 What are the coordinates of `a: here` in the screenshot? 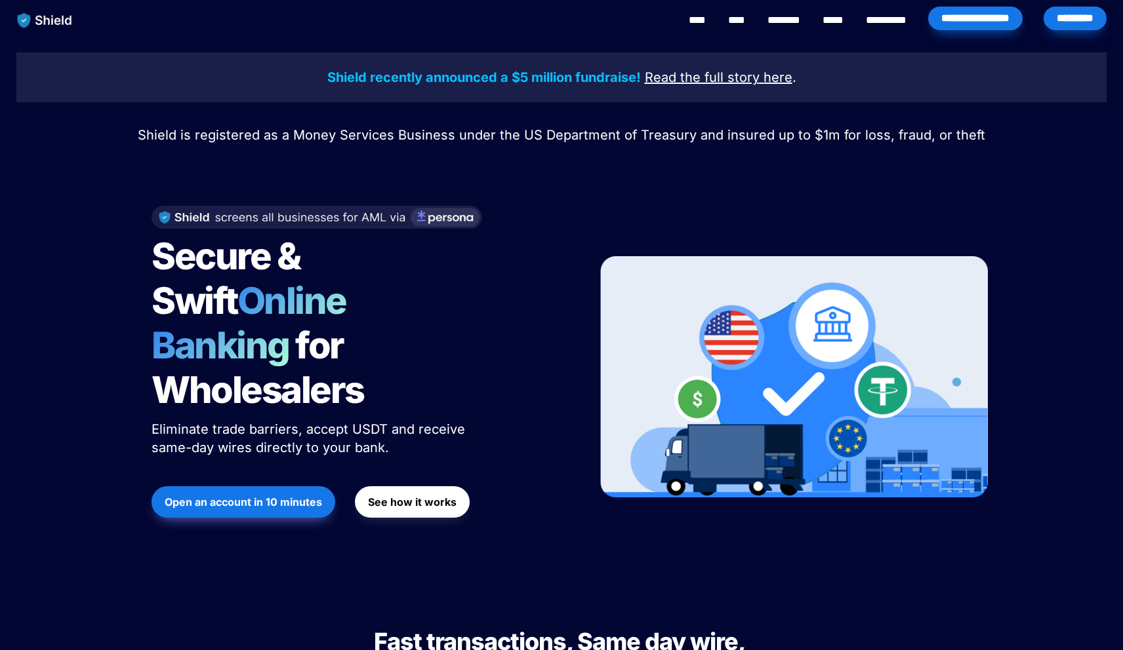 It's located at (778, 78).